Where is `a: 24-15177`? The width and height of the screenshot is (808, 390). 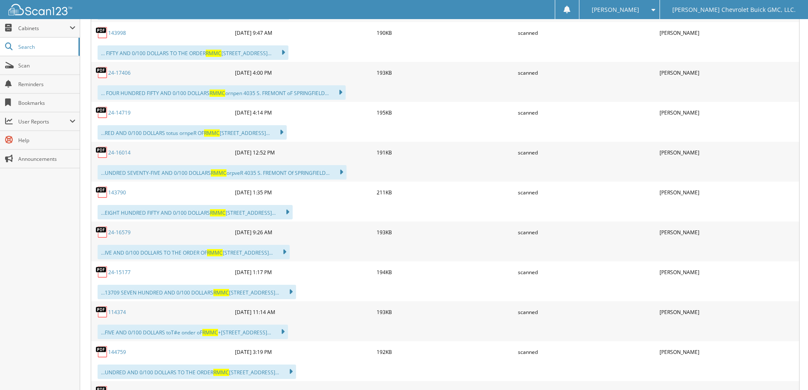
a: 24-15177 is located at coordinates (119, 272).